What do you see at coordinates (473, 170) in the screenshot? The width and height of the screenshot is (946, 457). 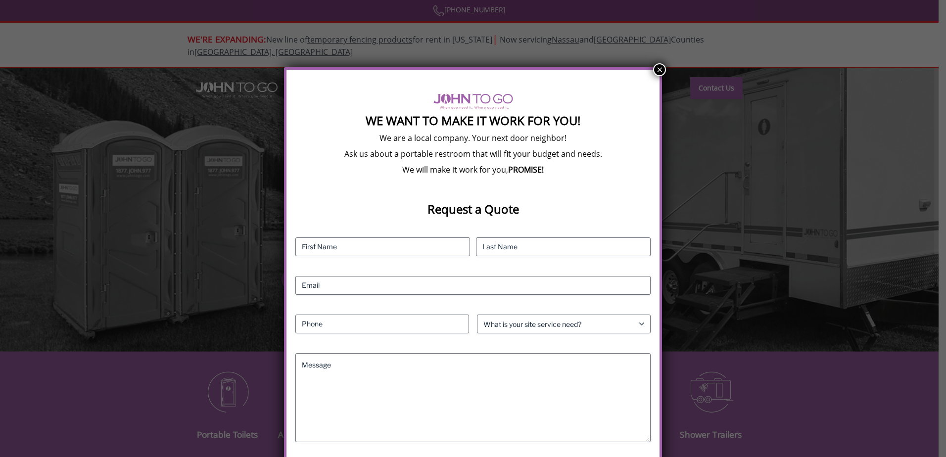 I see `p: We will make it work for you,` at bounding box center [473, 170].